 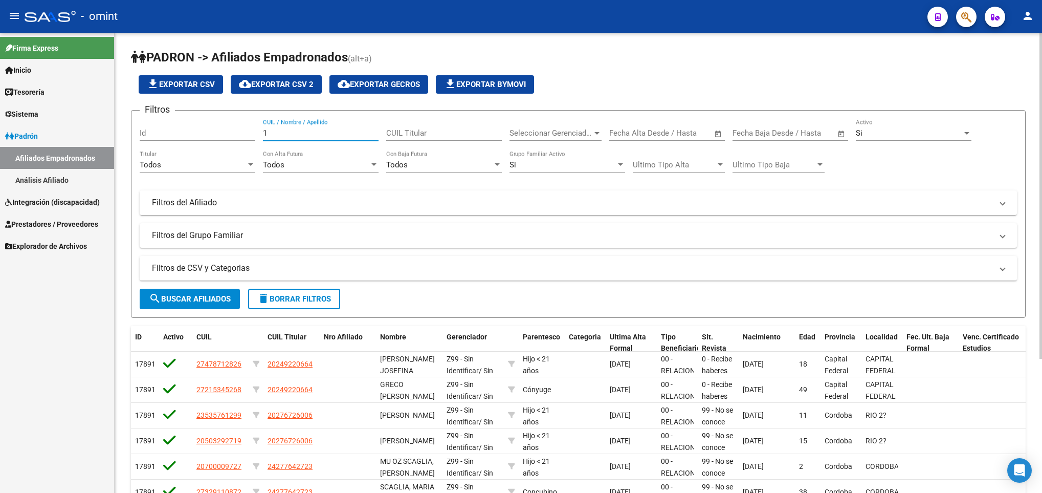 I want to click on datatable-header-cell: Sit. Revista, so click(x=718, y=343).